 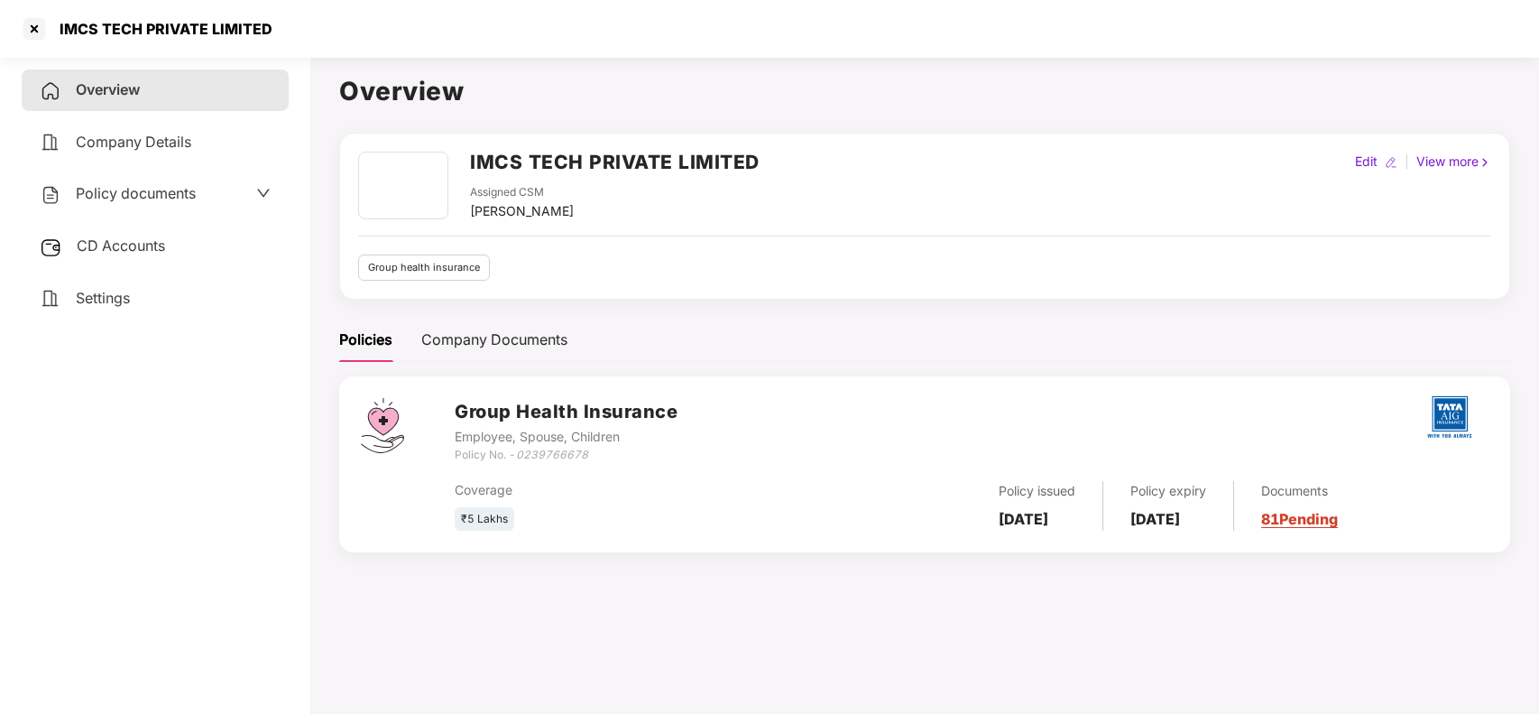 What do you see at coordinates (521, 192) in the screenshot?
I see `div: Assigned CSM` at bounding box center [521, 192].